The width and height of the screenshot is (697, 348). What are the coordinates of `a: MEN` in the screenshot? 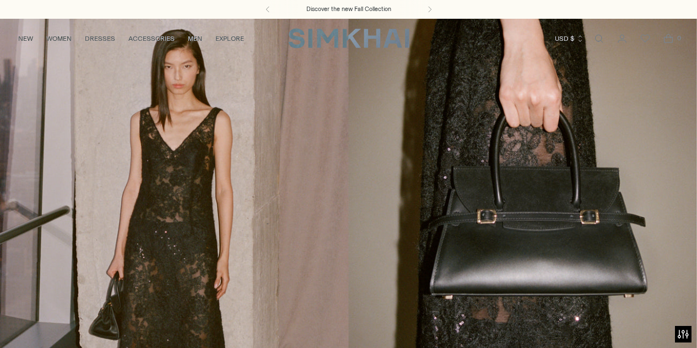 It's located at (195, 39).